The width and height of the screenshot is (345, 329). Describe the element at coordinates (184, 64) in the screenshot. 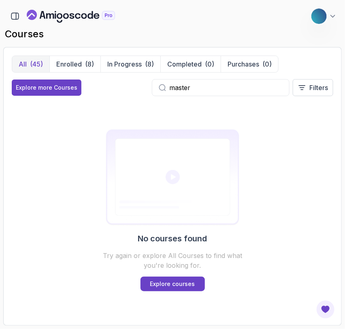

I see `p: Completed` at that location.